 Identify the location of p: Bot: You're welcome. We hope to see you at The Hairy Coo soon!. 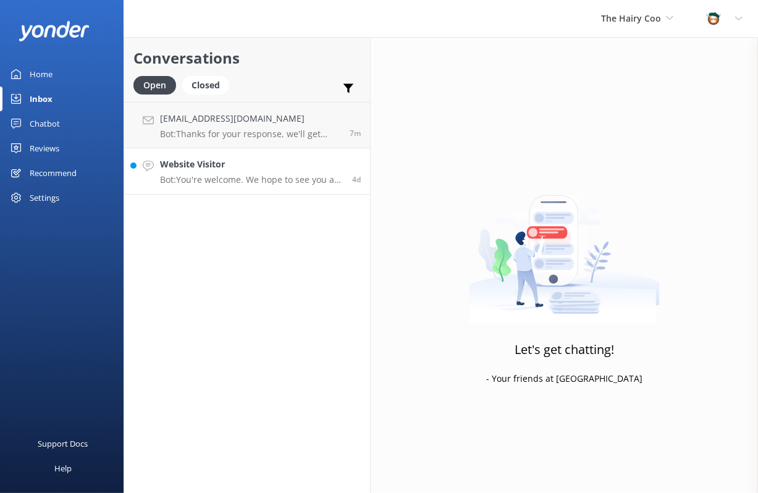
(251, 180).